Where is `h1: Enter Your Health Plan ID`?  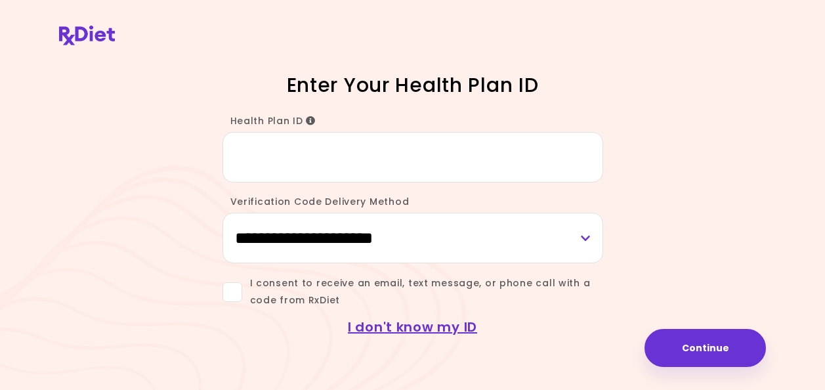
h1: Enter Your Health Plan ID is located at coordinates (413, 85).